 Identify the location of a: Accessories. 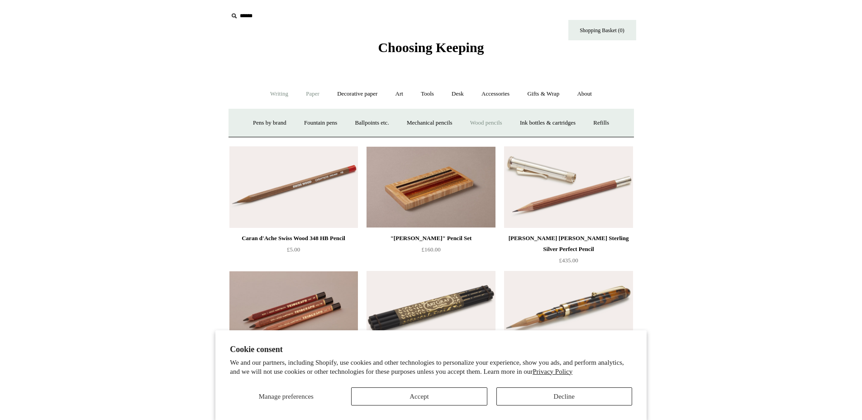
(496, 94).